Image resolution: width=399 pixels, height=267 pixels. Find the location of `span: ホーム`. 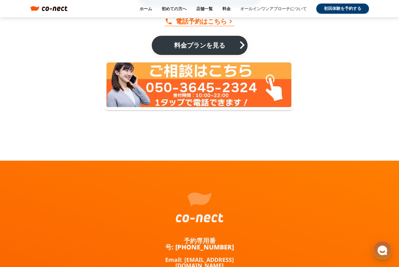

span: ホーム is located at coordinates (22, 214).